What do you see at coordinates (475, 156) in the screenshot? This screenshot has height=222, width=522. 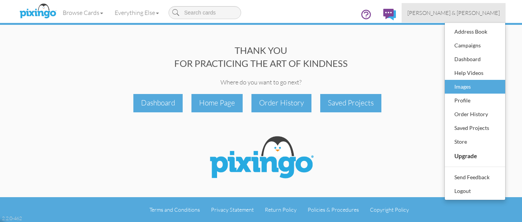 I see `div: Upgrade` at bounding box center [475, 156].